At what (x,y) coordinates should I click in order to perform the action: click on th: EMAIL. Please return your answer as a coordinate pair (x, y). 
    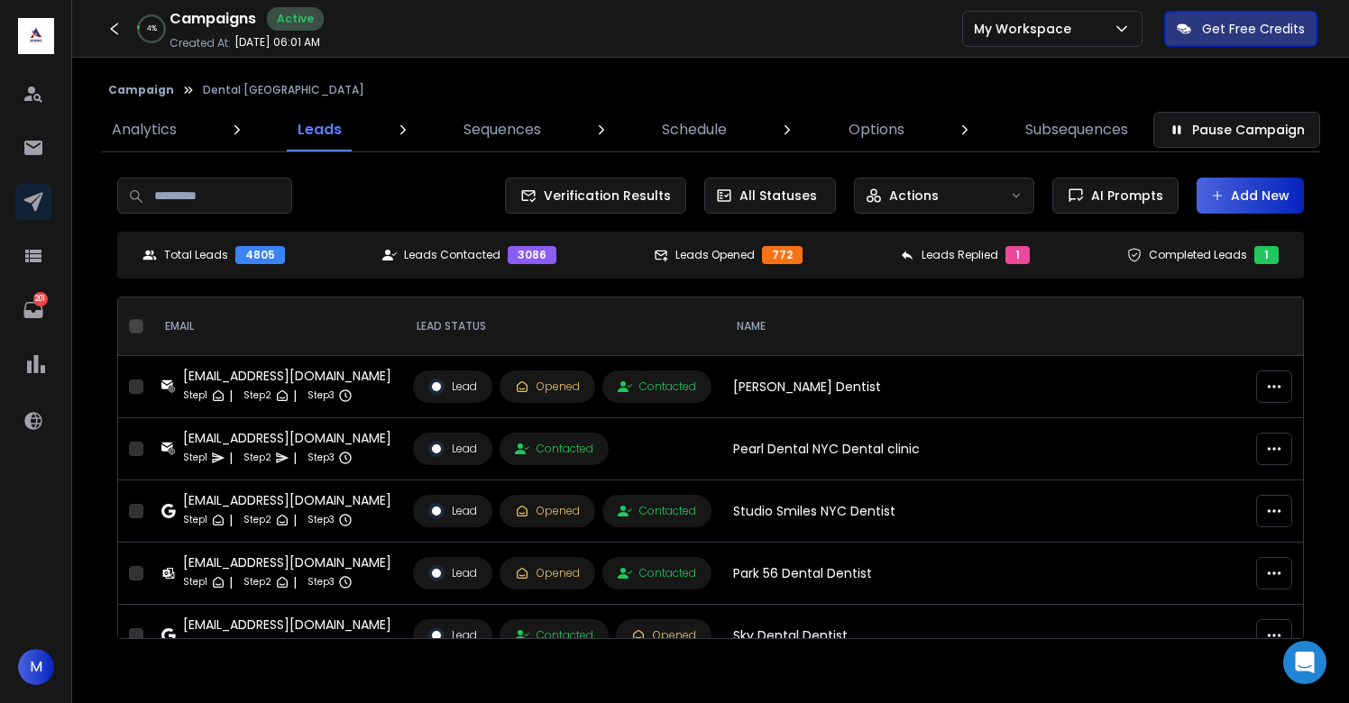
    Looking at the image, I should click on (276, 326).